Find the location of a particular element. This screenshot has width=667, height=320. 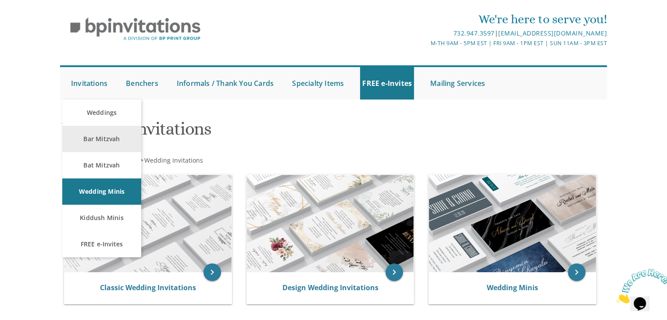

a: Benchers is located at coordinates (142, 83).